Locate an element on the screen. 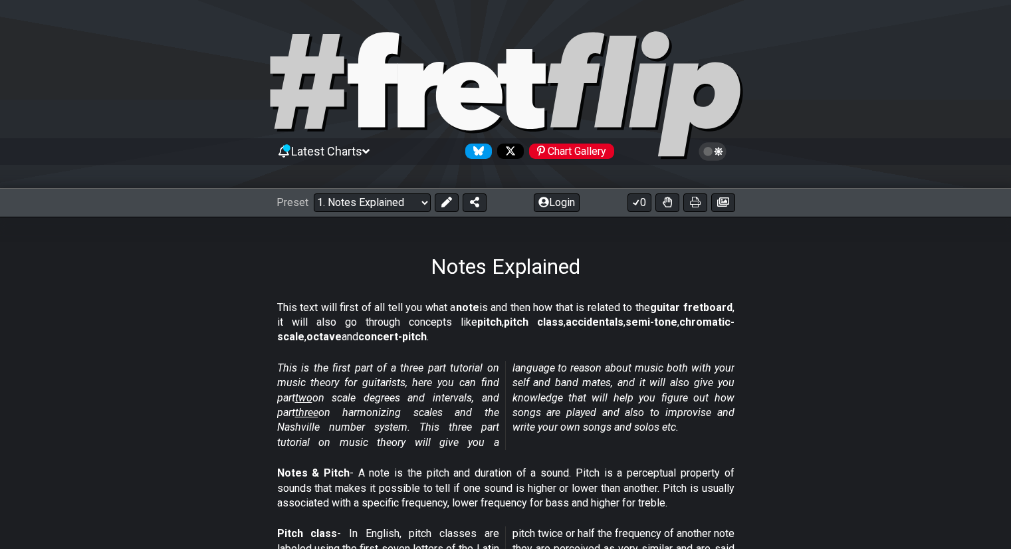  span: Toggle light / dark theme is located at coordinates (712, 152).